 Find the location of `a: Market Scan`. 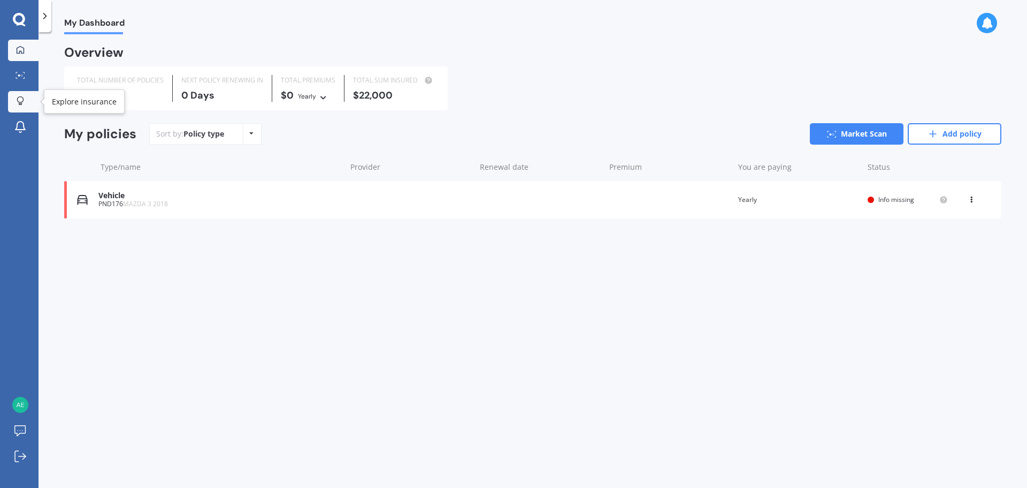

a: Market Scan is located at coordinates (857, 134).